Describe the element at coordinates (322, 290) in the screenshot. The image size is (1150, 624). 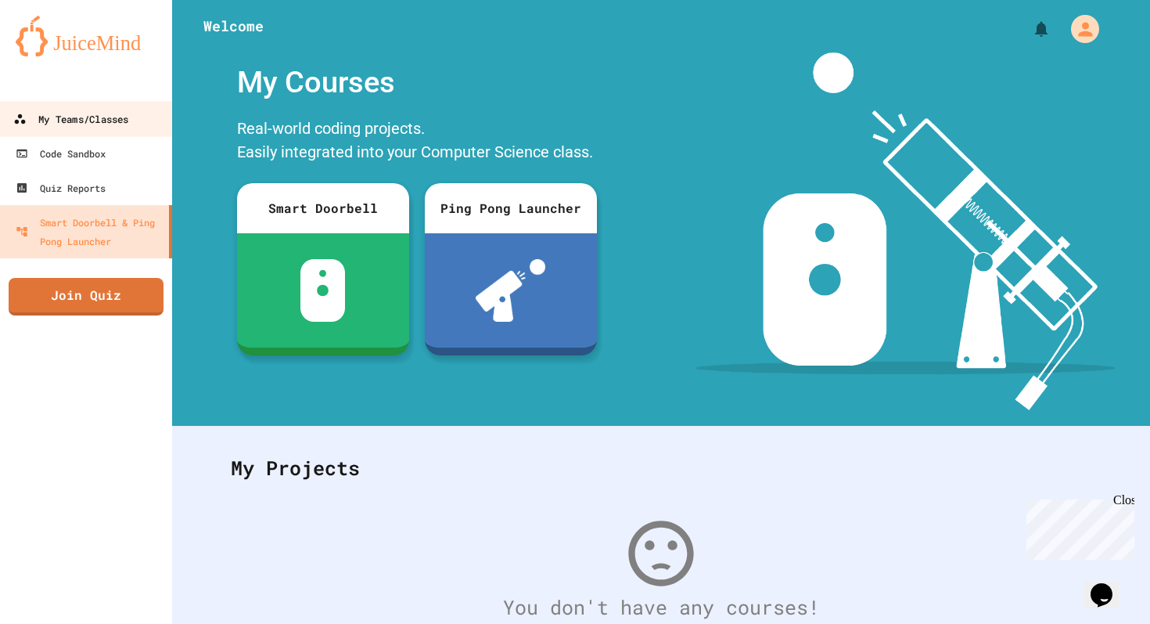
I see `img: sdb-white.svg` at that location.